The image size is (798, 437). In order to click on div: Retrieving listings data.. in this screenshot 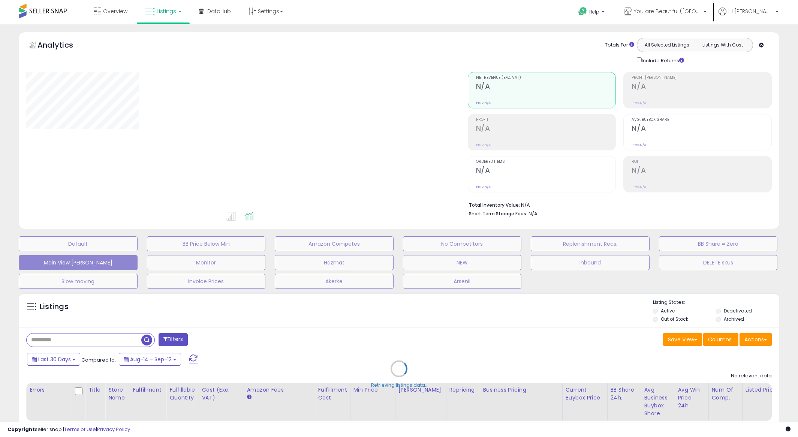, I will do `click(399, 385)`.